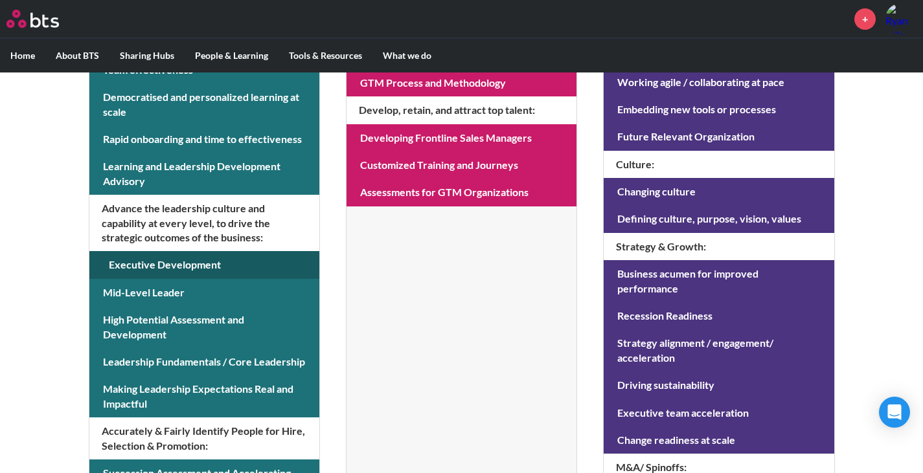 Image resolution: width=923 pixels, height=473 pixels. I want to click on h4: Advance the leadership culture and capability at every level, to drive the strategic outcomes of ..., so click(204, 223).